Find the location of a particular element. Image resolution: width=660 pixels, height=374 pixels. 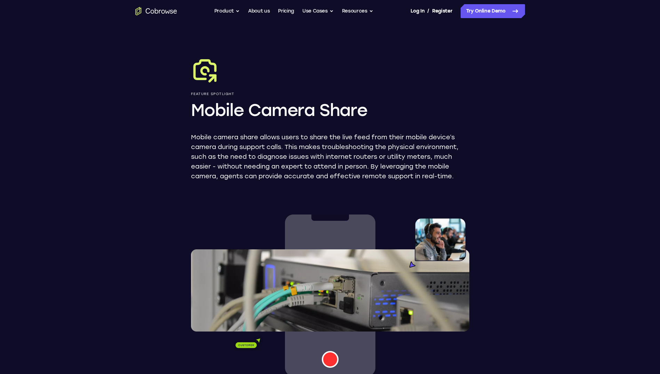

button: Resources is located at coordinates (358, 11).